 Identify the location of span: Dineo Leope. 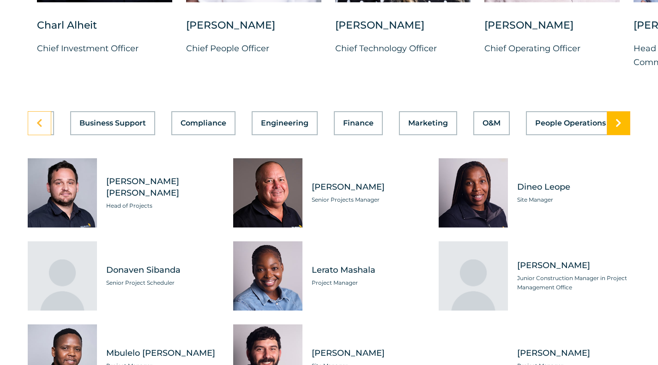
(573, 187).